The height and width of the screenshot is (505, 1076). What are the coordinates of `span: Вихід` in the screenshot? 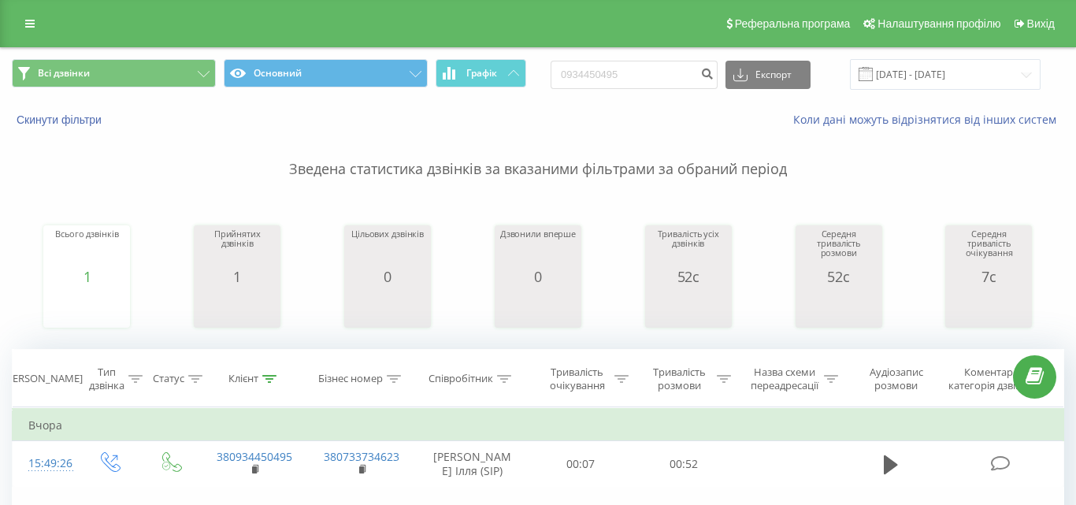 It's located at (1040, 24).